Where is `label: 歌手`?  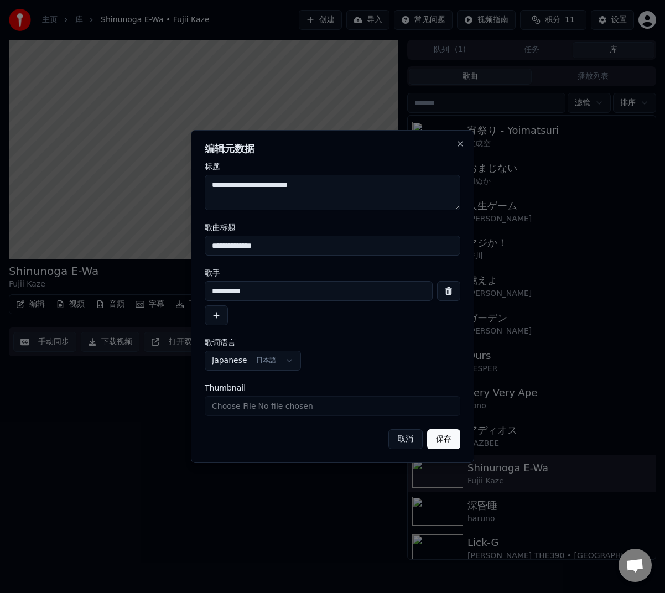
label: 歌手 is located at coordinates (333, 273).